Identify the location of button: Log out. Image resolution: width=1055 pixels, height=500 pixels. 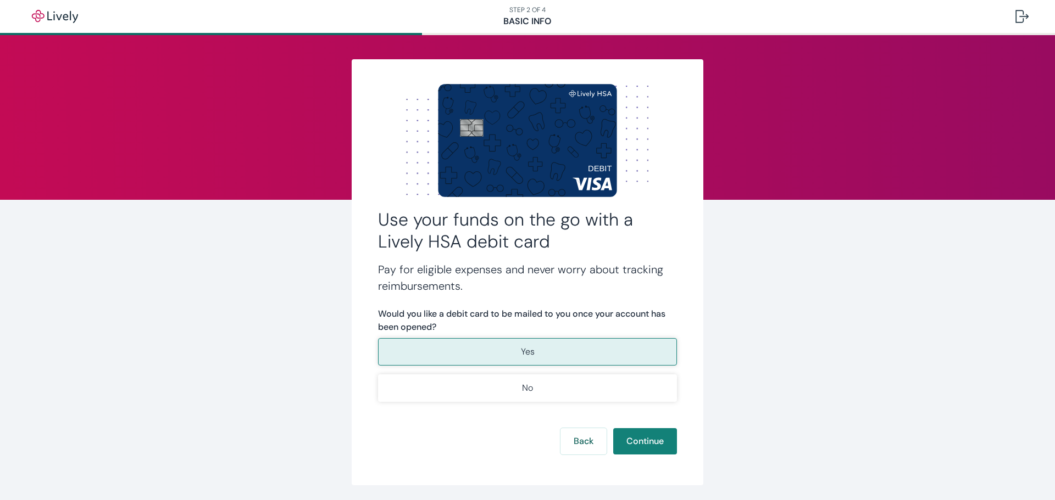
(1022, 16).